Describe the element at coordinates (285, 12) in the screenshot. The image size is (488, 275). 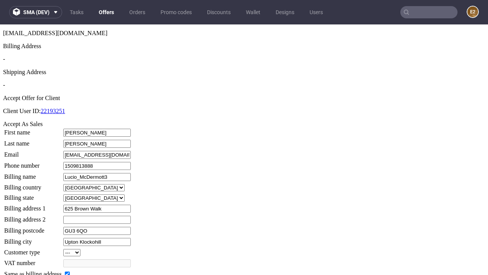
I see `a: Designs` at that location.